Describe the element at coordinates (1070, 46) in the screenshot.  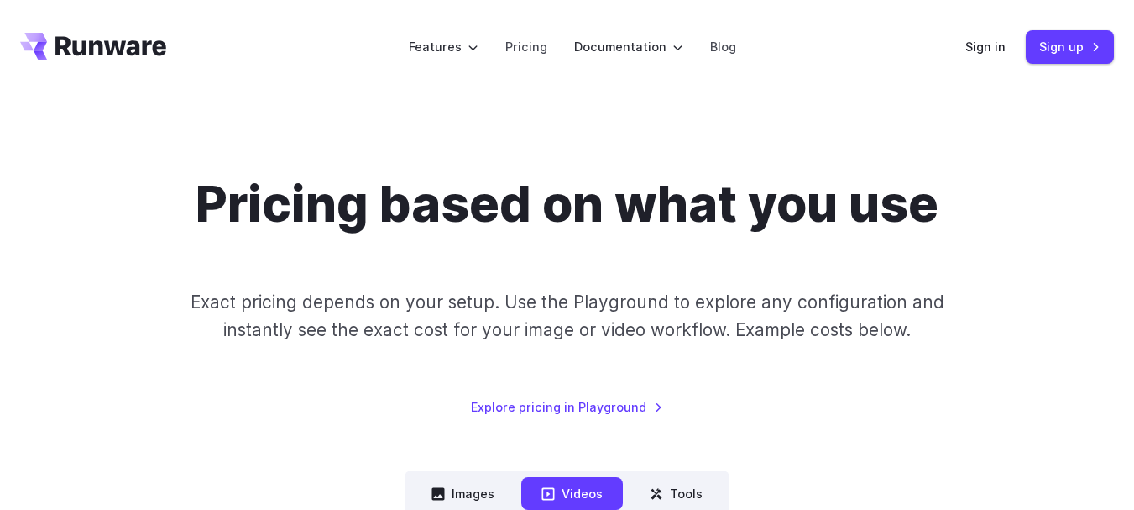
I see `a: Sign up` at that location.